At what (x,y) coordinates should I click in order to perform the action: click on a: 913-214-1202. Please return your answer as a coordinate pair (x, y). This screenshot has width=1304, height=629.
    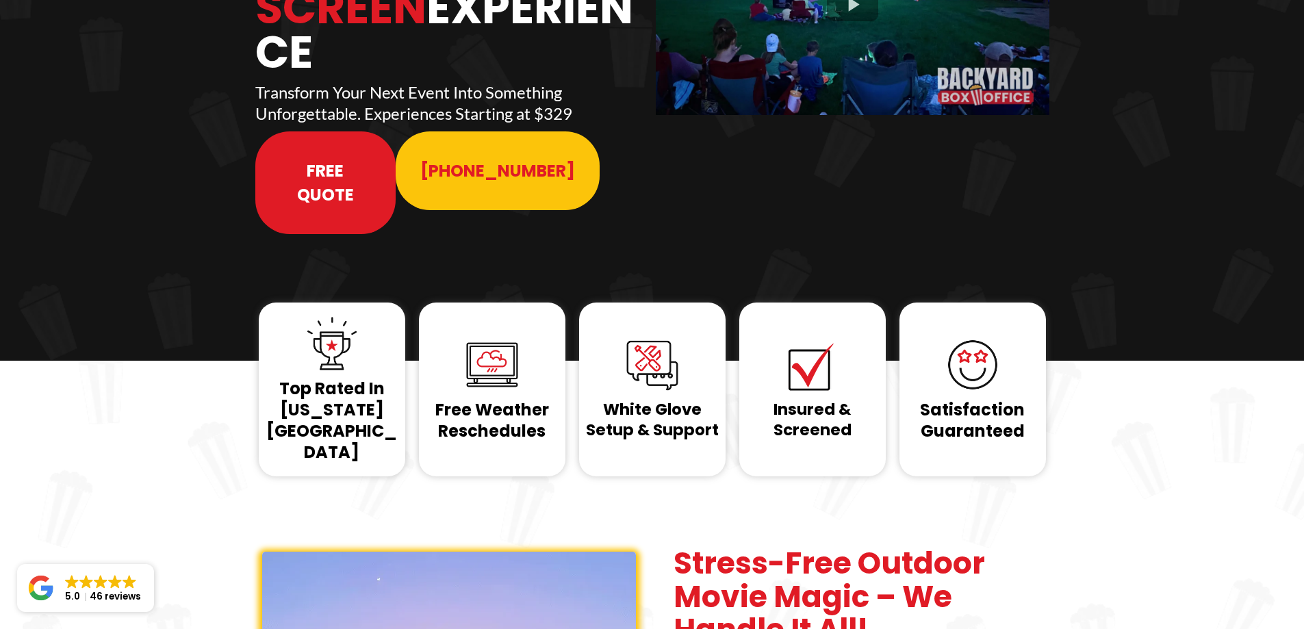
    Looking at the image, I should click on (498, 170).